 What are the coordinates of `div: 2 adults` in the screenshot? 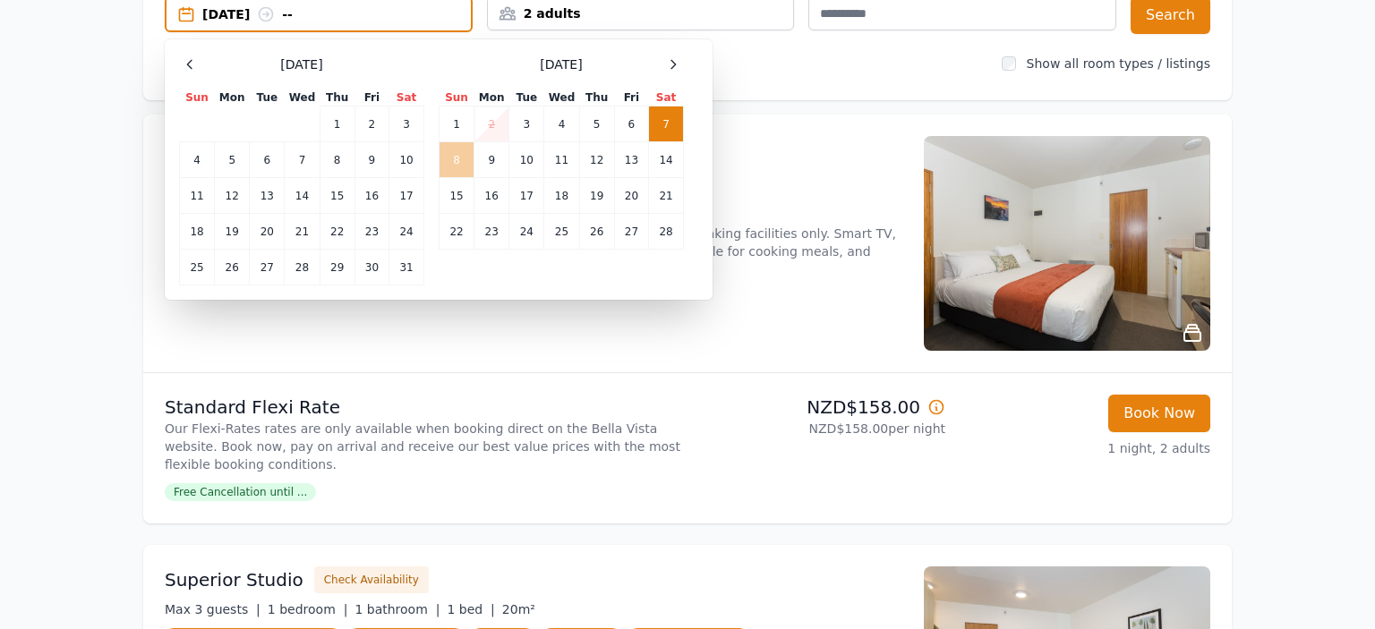 It's located at (641, 13).